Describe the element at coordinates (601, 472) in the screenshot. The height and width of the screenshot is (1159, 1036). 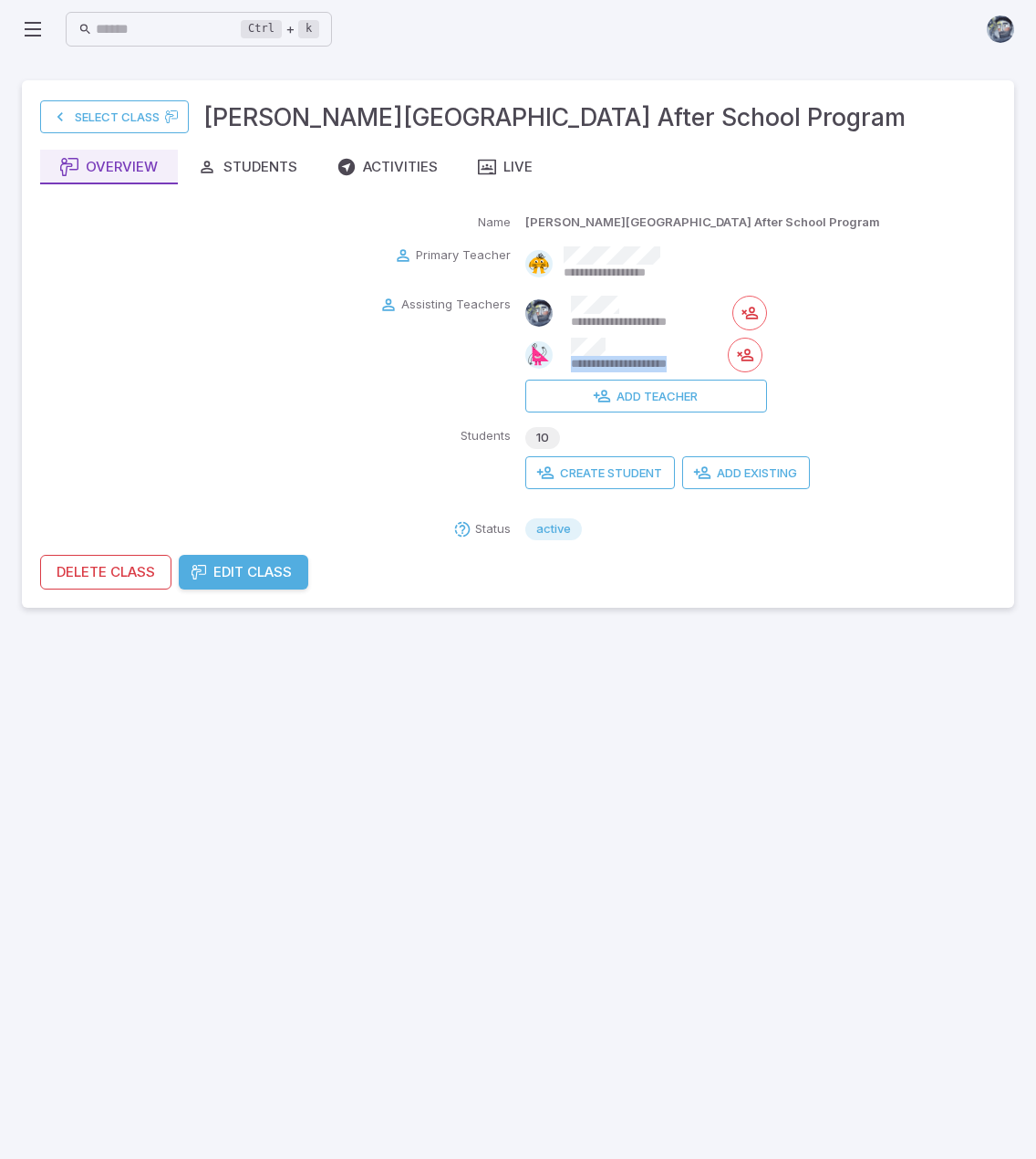
I see `button: Create Student` at that location.